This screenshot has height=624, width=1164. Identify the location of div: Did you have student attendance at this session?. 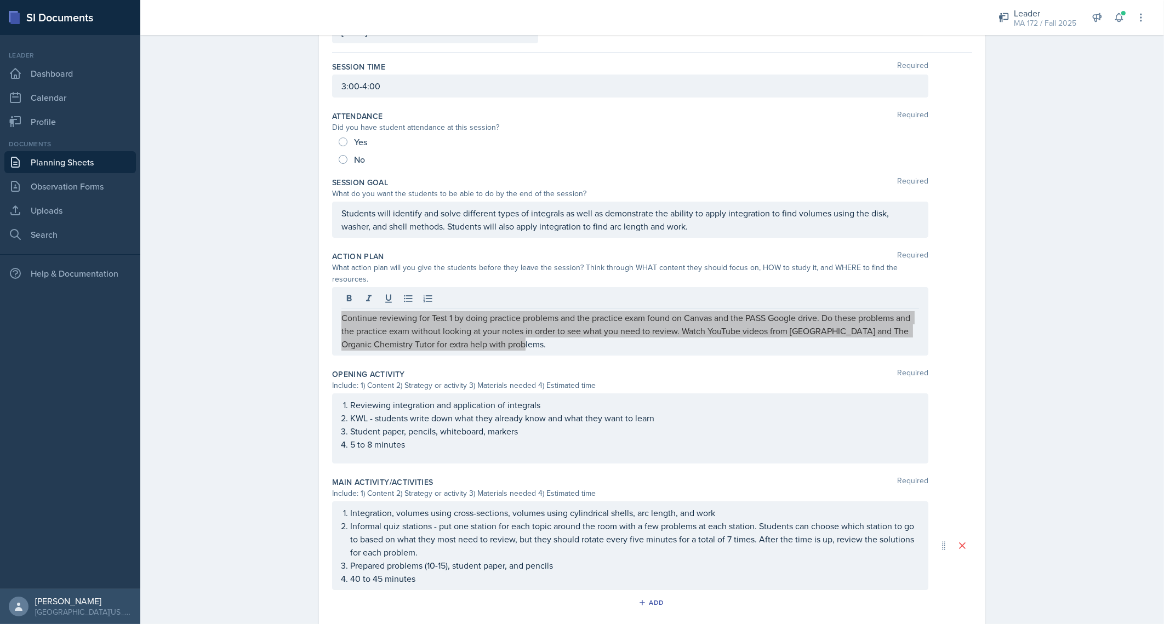
(630, 127).